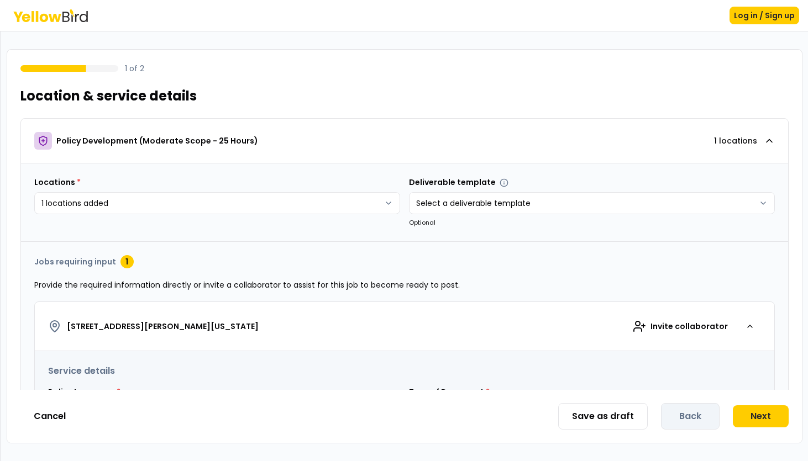  What do you see at coordinates (127, 262) in the screenshot?
I see `div: 1` at bounding box center [127, 262].